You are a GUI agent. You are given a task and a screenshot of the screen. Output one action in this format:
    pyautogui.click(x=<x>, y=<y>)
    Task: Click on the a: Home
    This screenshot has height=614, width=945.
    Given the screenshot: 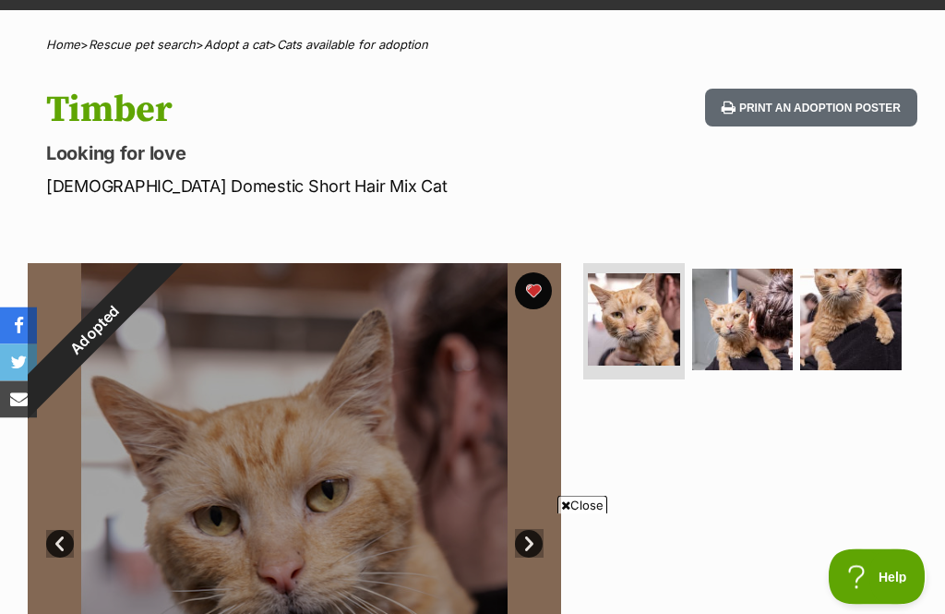 What is the action you would take?
    pyautogui.click(x=63, y=45)
    